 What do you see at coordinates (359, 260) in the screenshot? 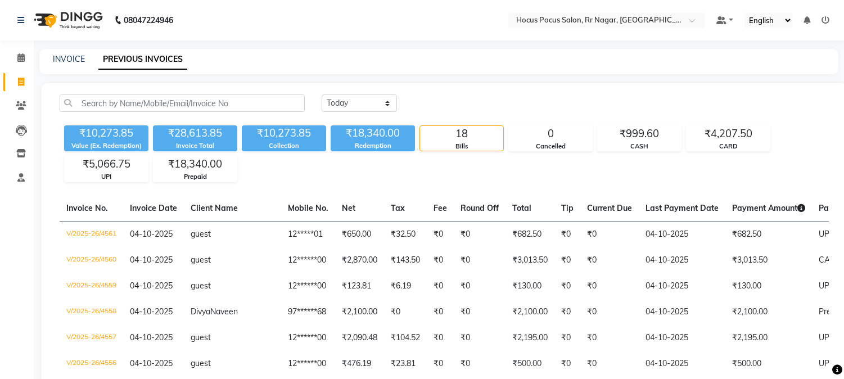
I see `td: ₹2,870.00` at bounding box center [359, 260].